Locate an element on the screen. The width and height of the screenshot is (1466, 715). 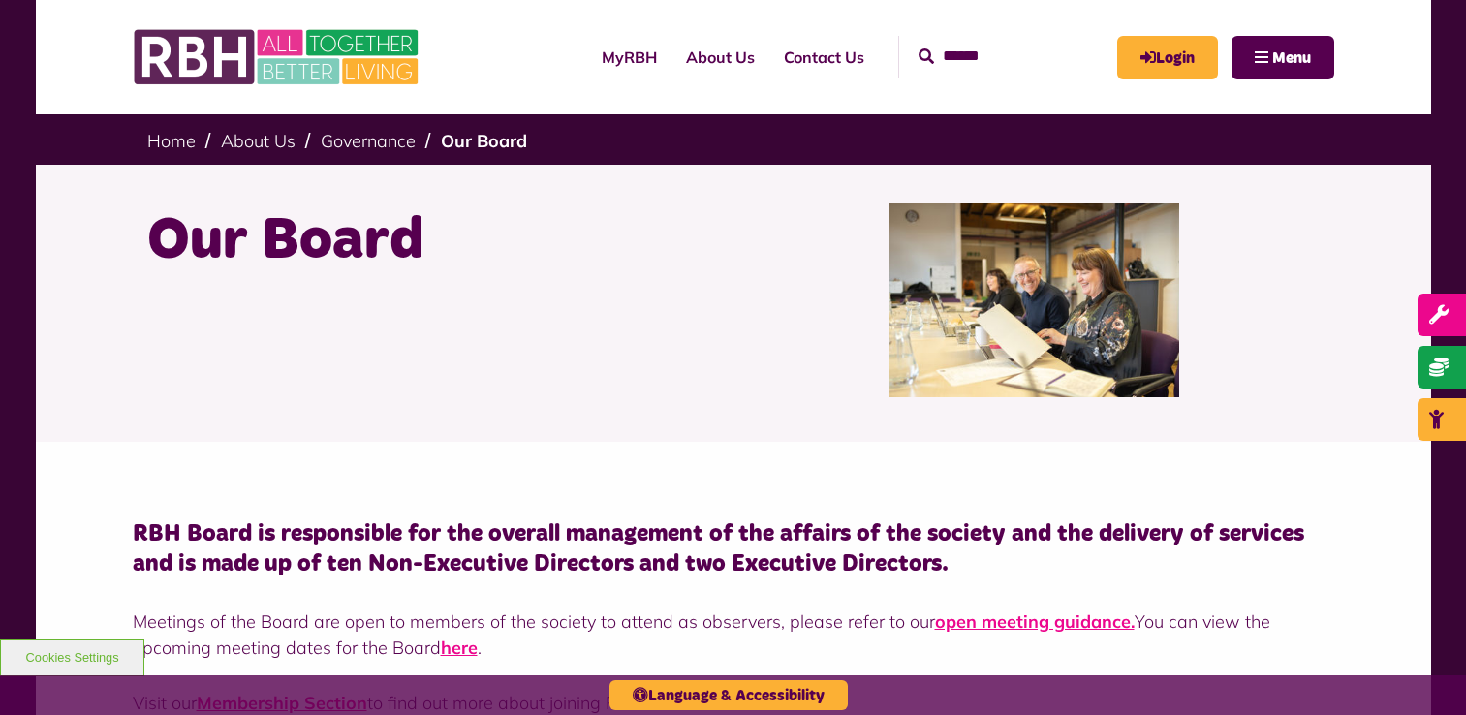
a: Home is located at coordinates (171, 140).